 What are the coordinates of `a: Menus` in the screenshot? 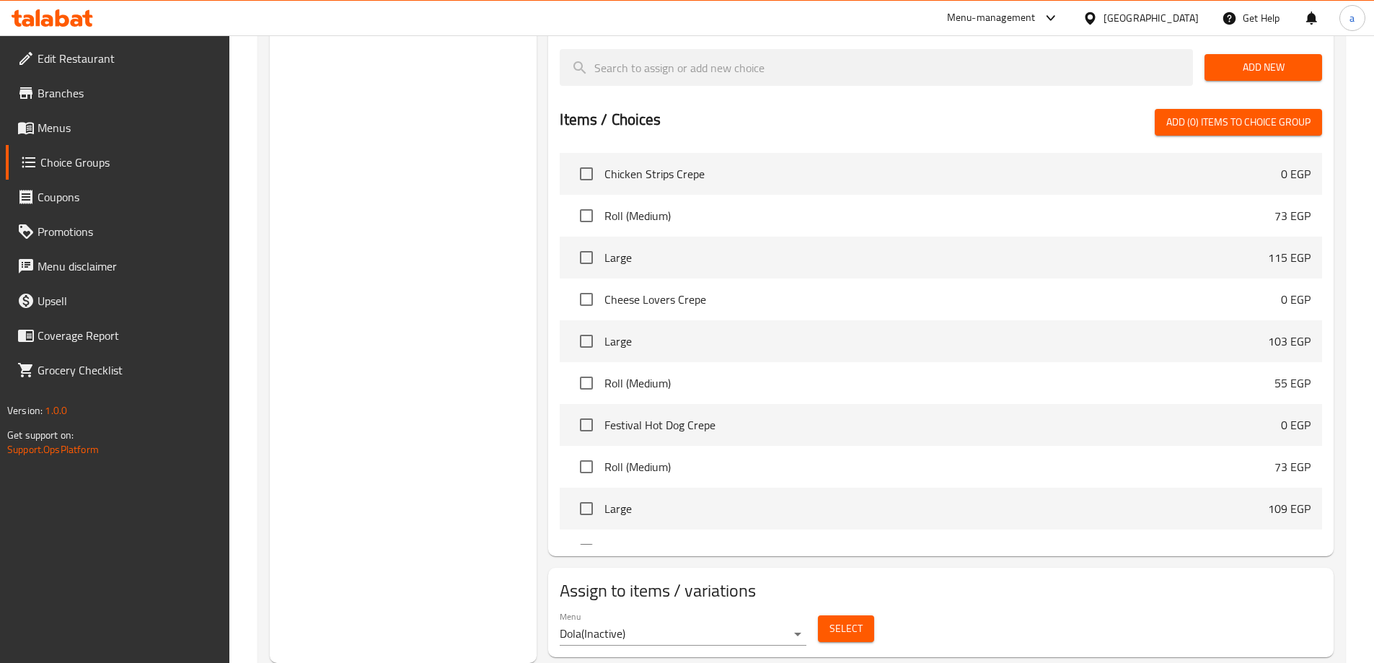 It's located at (118, 128).